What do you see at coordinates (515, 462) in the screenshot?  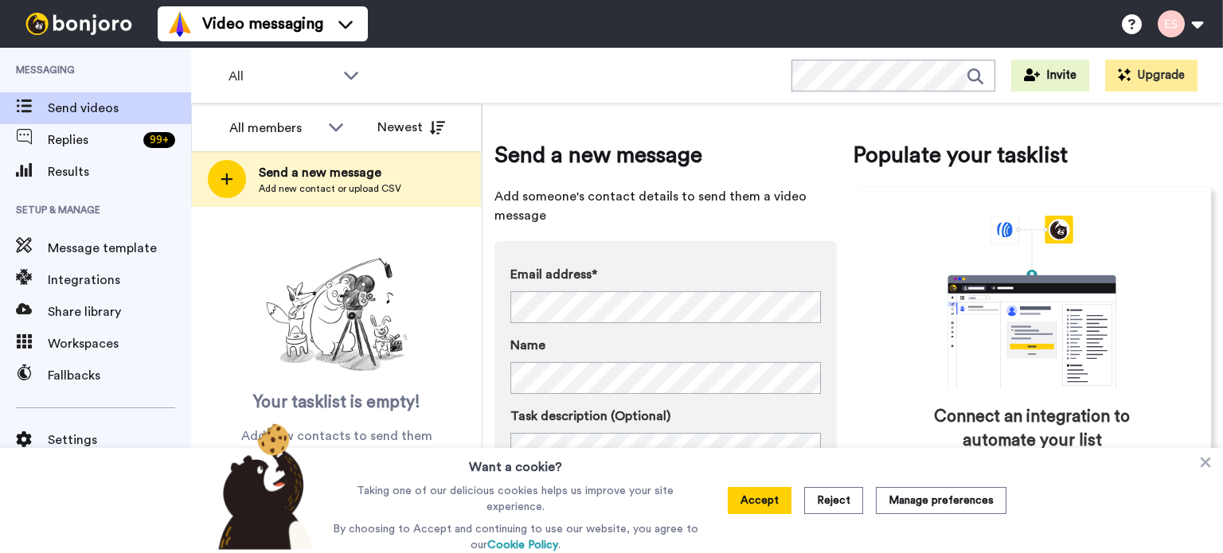 I see `h3: Want a cookie?` at bounding box center [515, 462].